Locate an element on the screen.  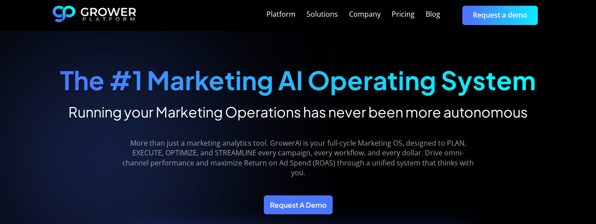
h2: Running your Marketing Operations has never been more autonomous is located at coordinates (298, 112).